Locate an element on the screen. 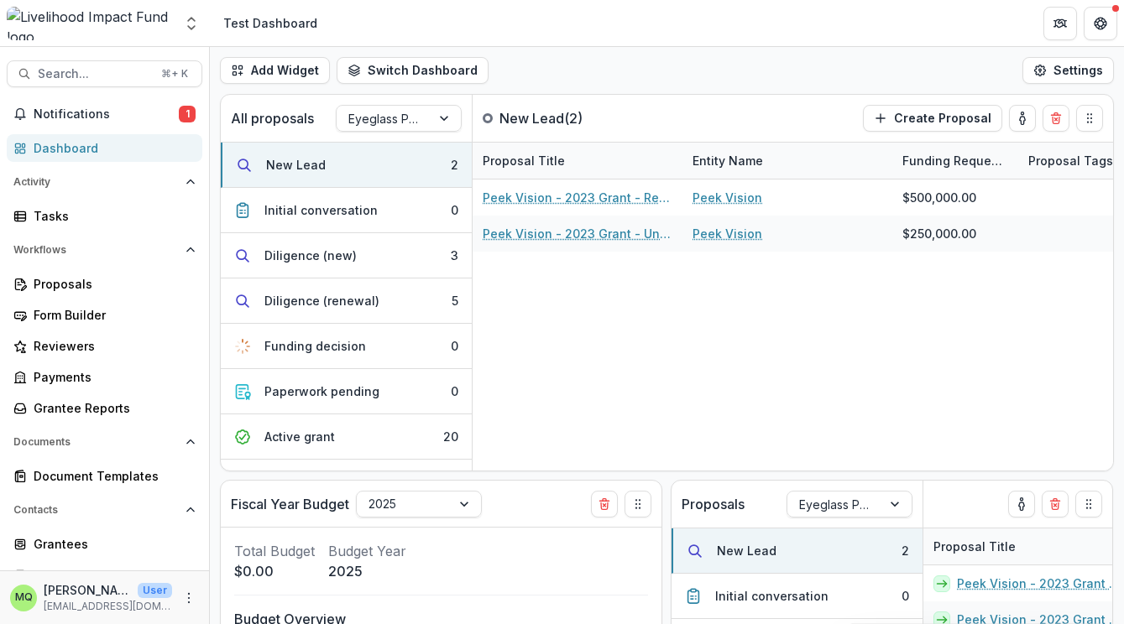 This screenshot has width=1124, height=624. button: Open entity switcher is located at coordinates (191, 23).